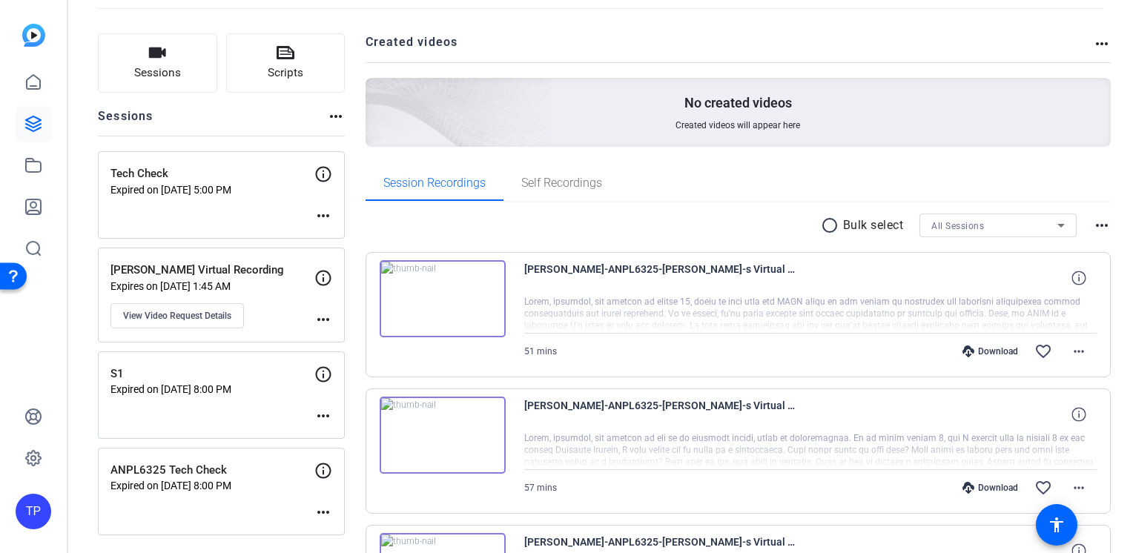 The image size is (1133, 553). What do you see at coordinates (157, 63) in the screenshot?
I see `button: Sessions` at bounding box center [157, 63].